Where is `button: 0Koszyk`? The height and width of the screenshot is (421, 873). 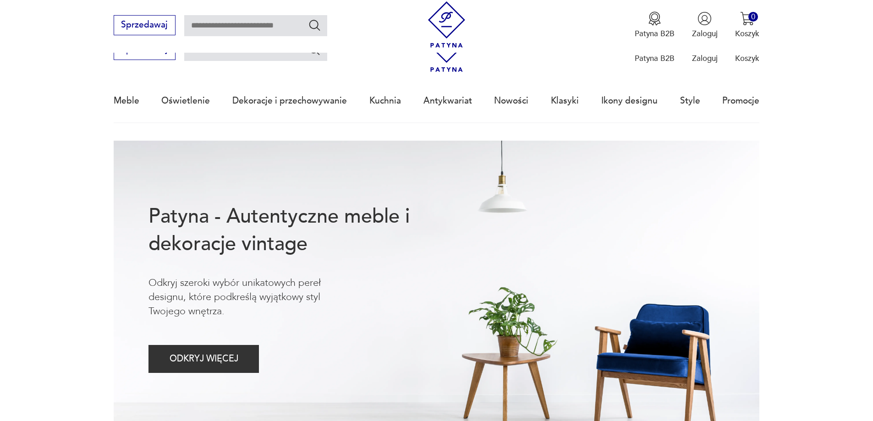
button: 0Koszyk is located at coordinates (747, 25).